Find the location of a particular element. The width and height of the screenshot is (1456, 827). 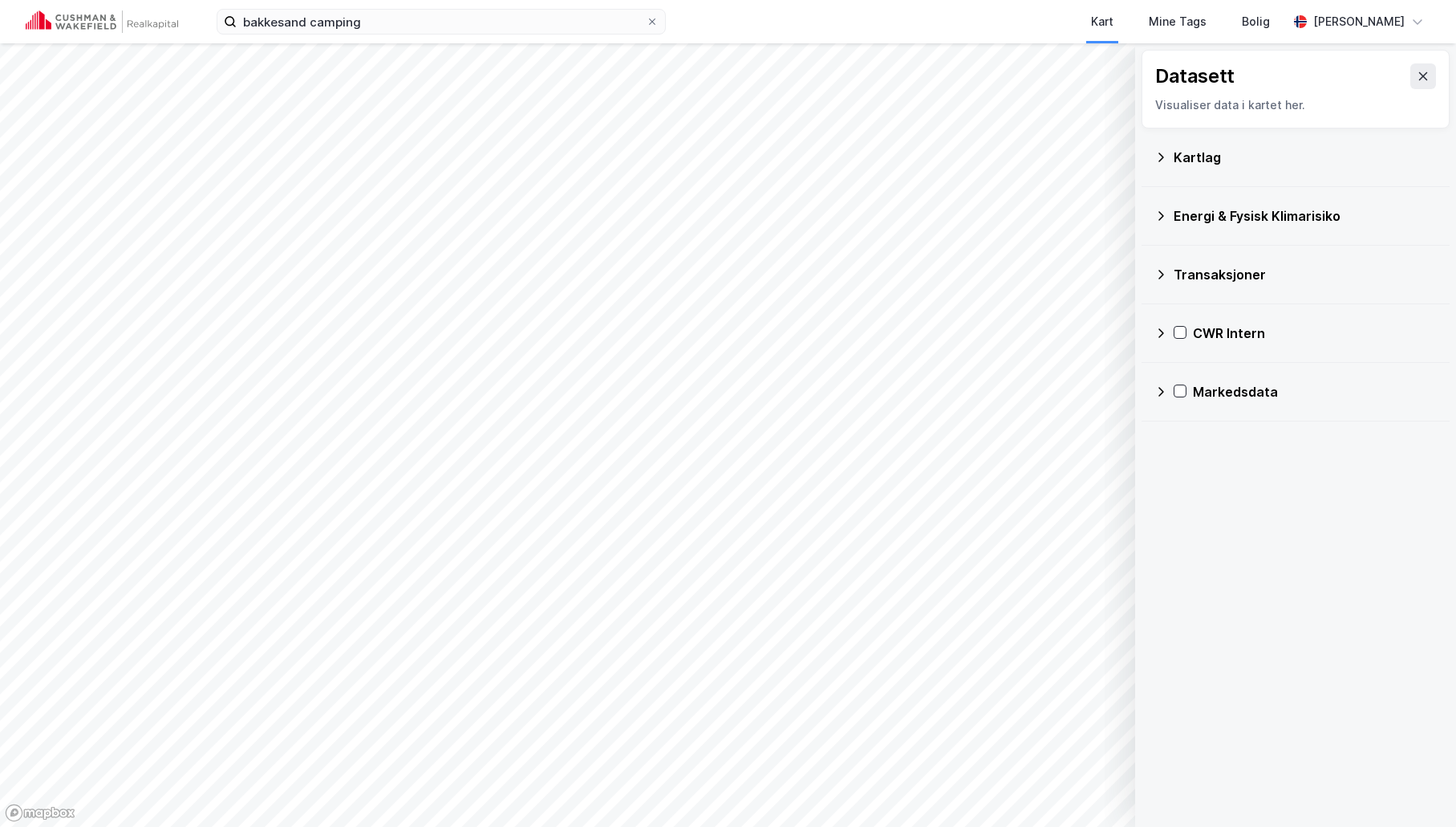

div: Kartlag is located at coordinates (1305, 157).